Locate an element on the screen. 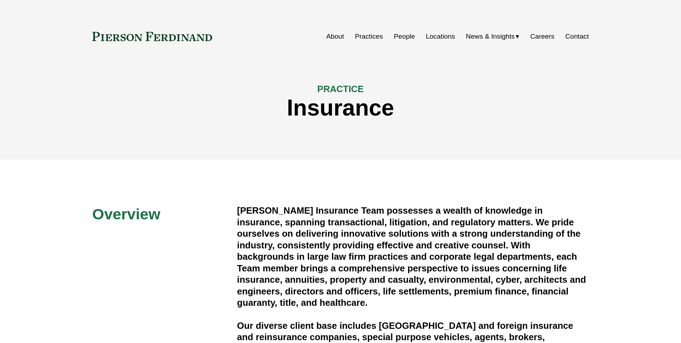 This screenshot has width=681, height=343. a: About is located at coordinates (335, 37).